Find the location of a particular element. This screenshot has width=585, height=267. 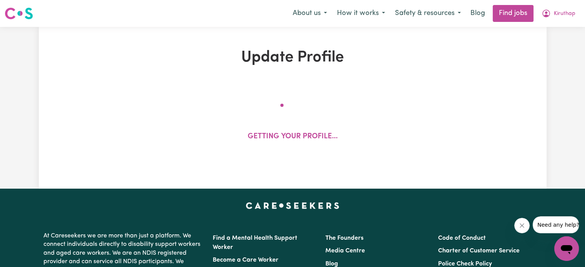

button: How it works is located at coordinates (361, 13).